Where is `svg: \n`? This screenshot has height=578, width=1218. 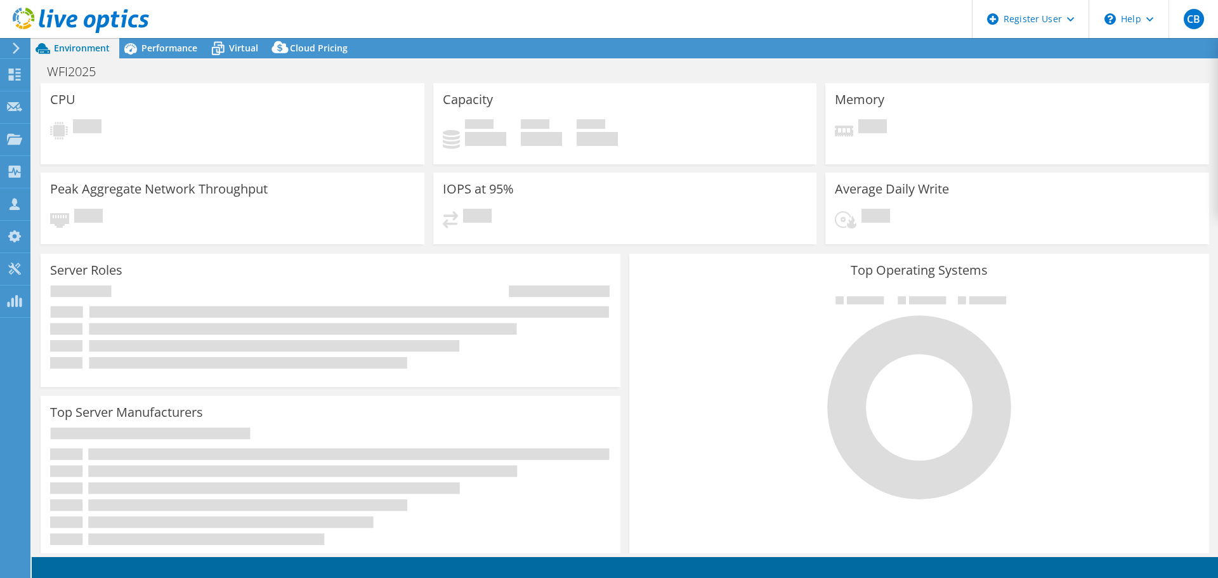 svg: \n is located at coordinates (1110, 19).